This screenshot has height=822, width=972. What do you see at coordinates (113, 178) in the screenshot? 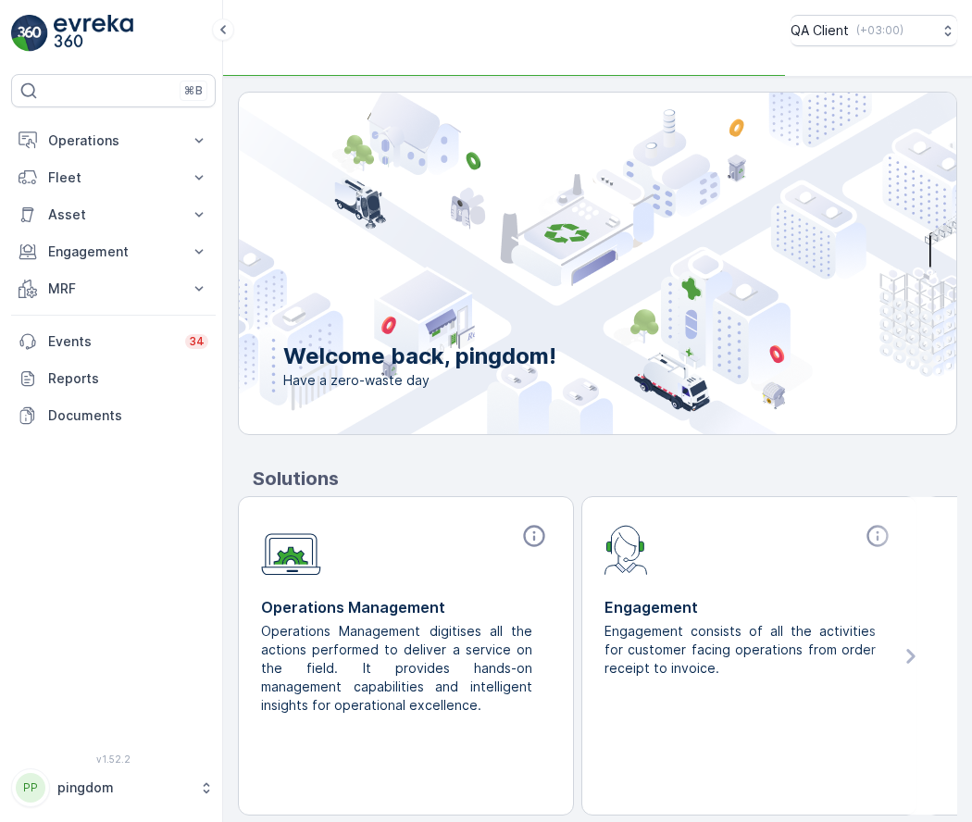
I see `p: Fleet` at bounding box center [113, 178].